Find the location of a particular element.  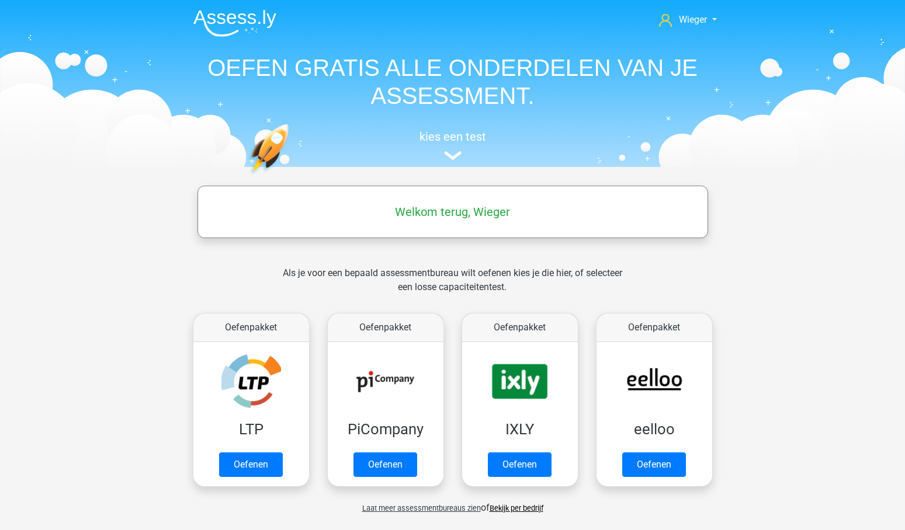

h5: Welkom terug, Wieger is located at coordinates (453, 212).